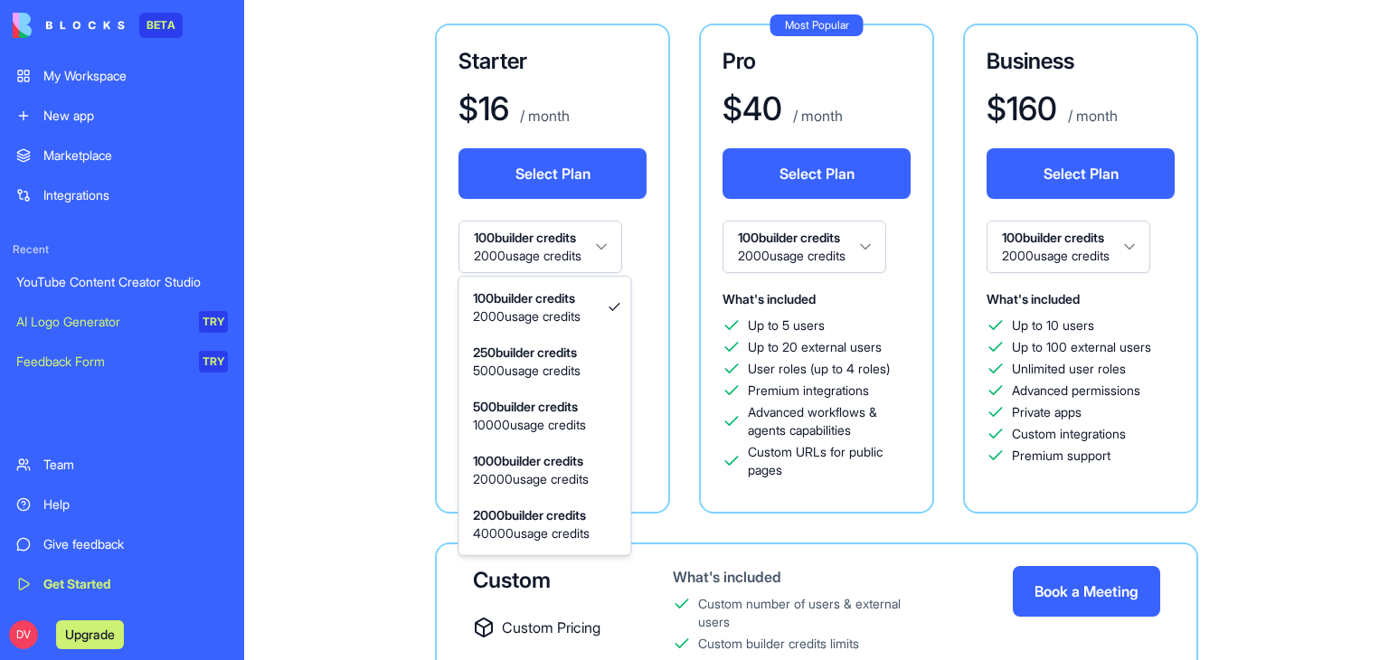  What do you see at coordinates (531, 516) in the screenshot?
I see `span: 2000 builder credits` at bounding box center [531, 516].